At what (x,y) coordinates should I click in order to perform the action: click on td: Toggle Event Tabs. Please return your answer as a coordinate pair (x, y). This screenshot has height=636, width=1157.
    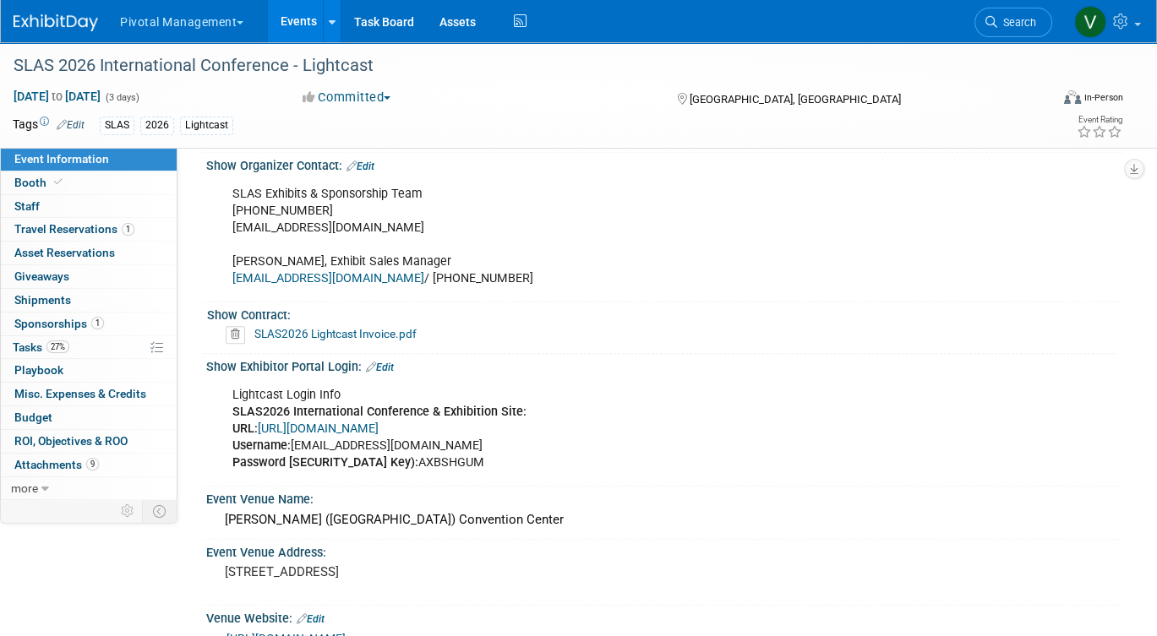
    Looking at the image, I should click on (160, 511).